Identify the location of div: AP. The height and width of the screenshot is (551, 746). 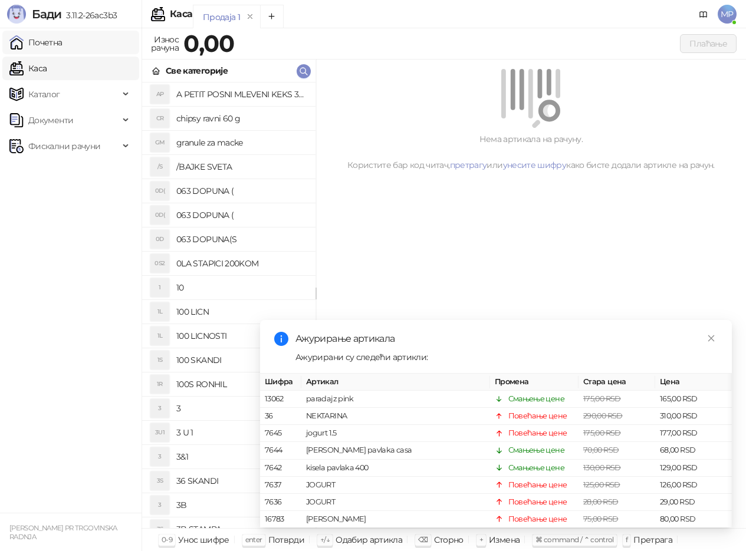
(160, 94).